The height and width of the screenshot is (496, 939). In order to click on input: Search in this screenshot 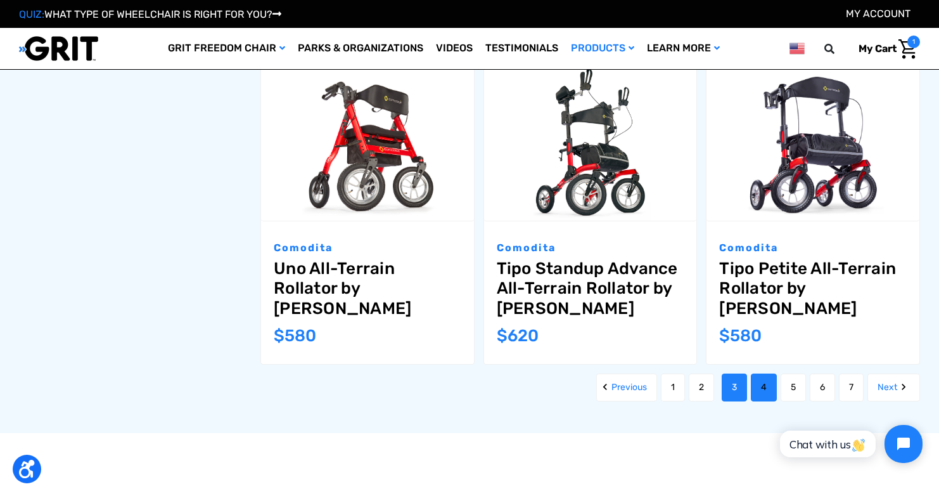, I will do `click(840, 49)`.